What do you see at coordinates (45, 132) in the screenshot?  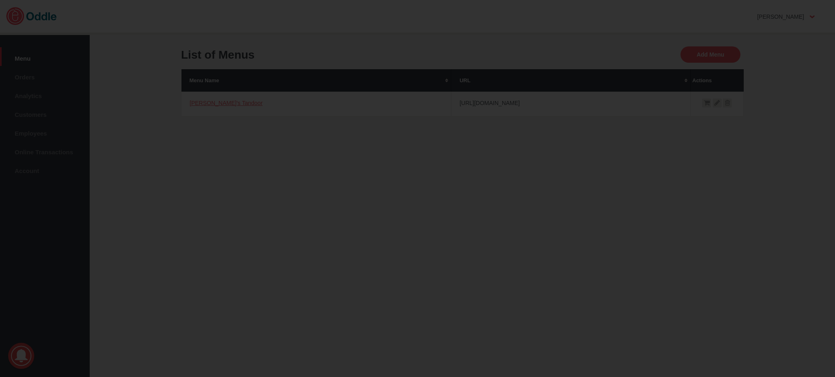 I see `span: Employees` at bounding box center [45, 132].